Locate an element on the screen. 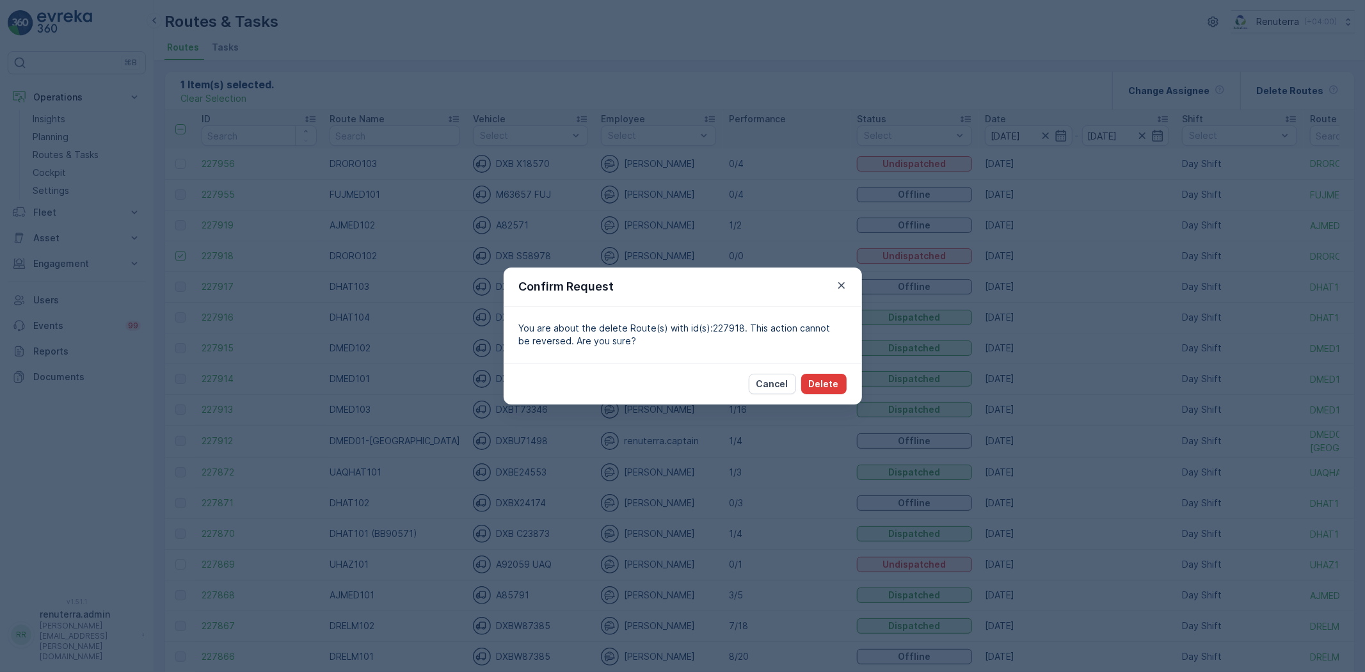 Image resolution: width=1365 pixels, height=672 pixels. button: Cancel is located at coordinates (773, 384).